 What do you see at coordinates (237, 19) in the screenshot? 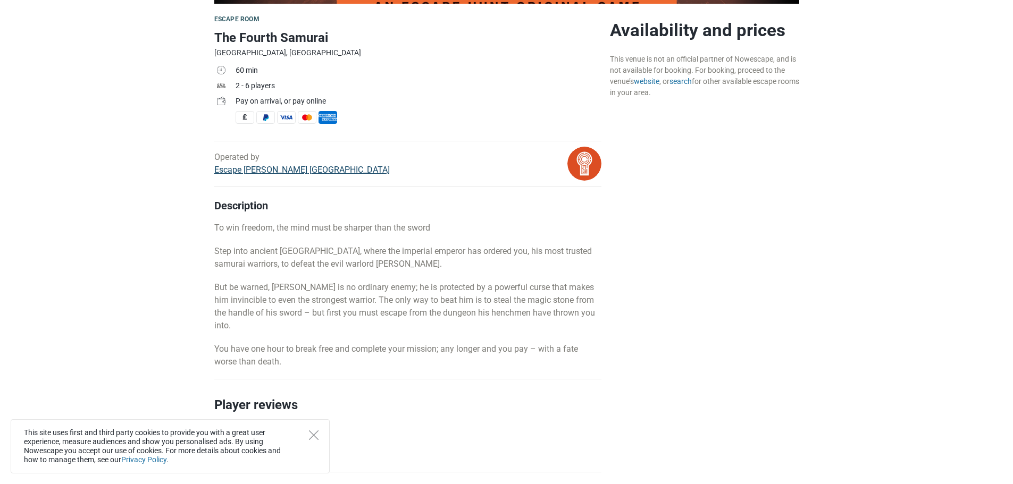
I see `span: Escape room` at bounding box center [237, 19].